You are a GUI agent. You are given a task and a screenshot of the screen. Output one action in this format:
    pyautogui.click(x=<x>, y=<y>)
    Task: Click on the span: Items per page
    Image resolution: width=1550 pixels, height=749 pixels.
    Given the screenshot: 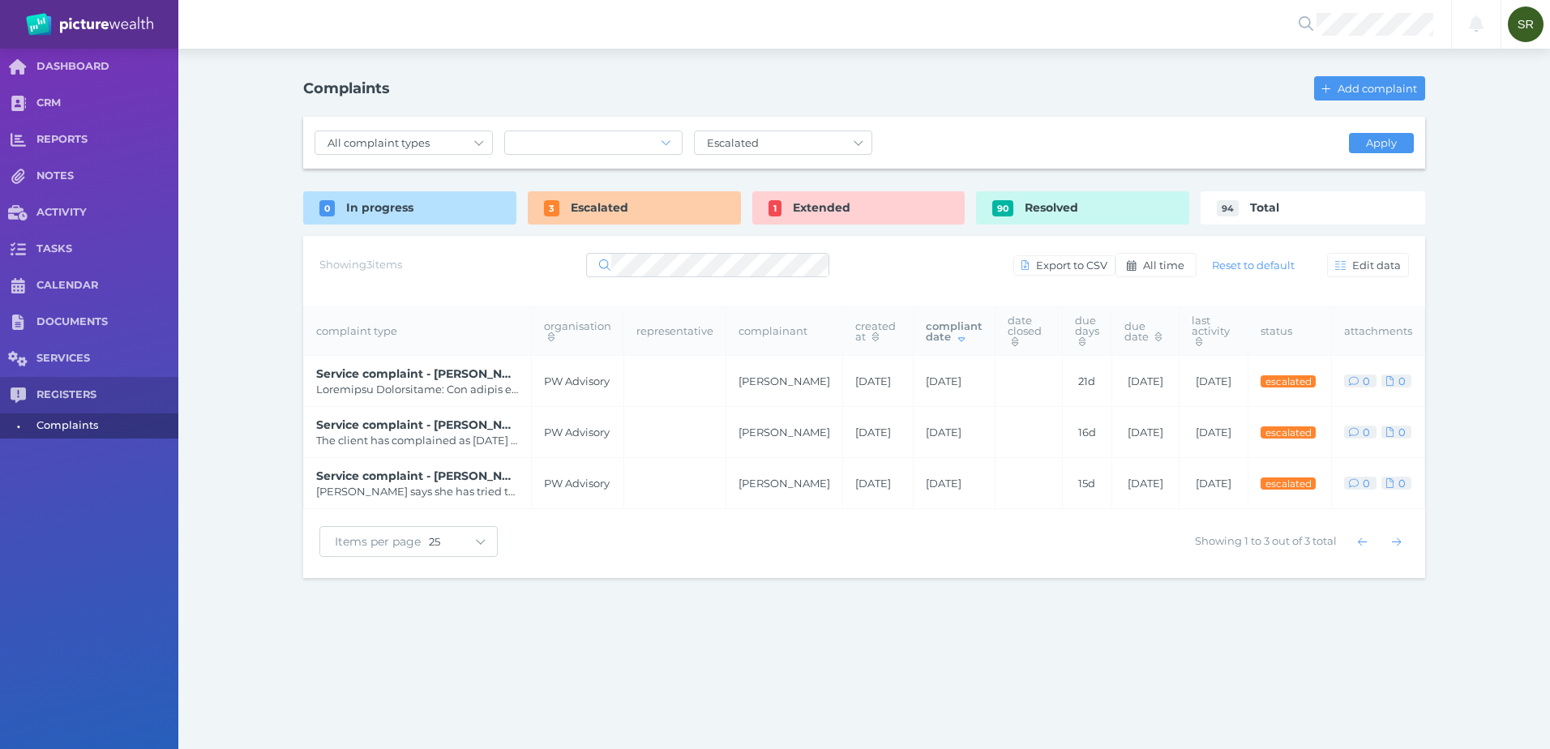 What is the action you would take?
    pyautogui.click(x=375, y=542)
    